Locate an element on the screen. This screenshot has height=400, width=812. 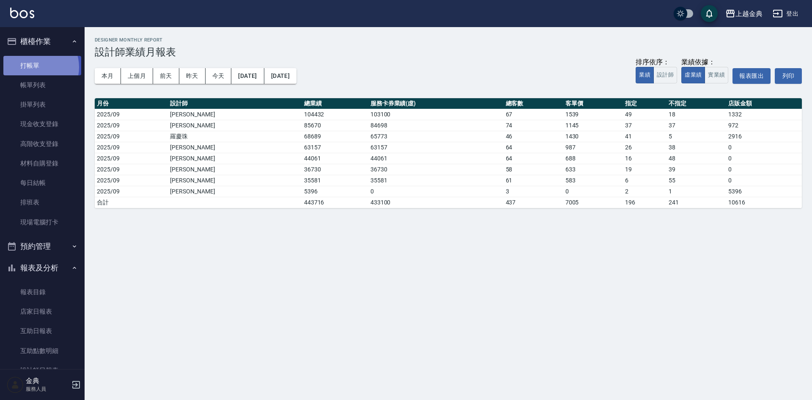
td: 85670 is located at coordinates (335, 125).